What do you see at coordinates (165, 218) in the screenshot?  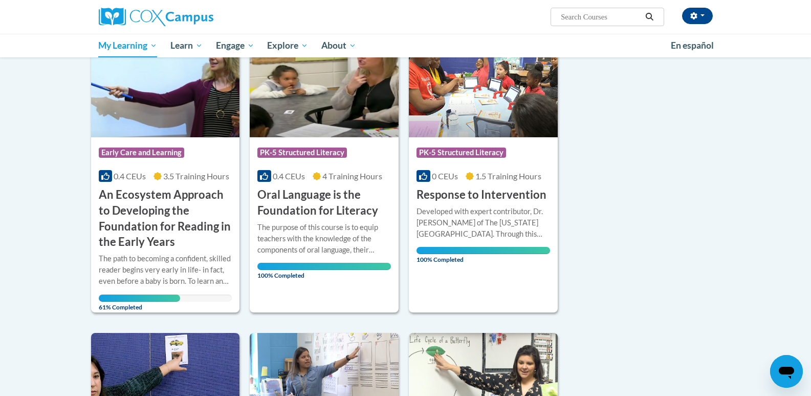 I see `h3: An Ecosystem Approach to Developing the Foundation for Reading in the Early Years` at bounding box center [165, 218].